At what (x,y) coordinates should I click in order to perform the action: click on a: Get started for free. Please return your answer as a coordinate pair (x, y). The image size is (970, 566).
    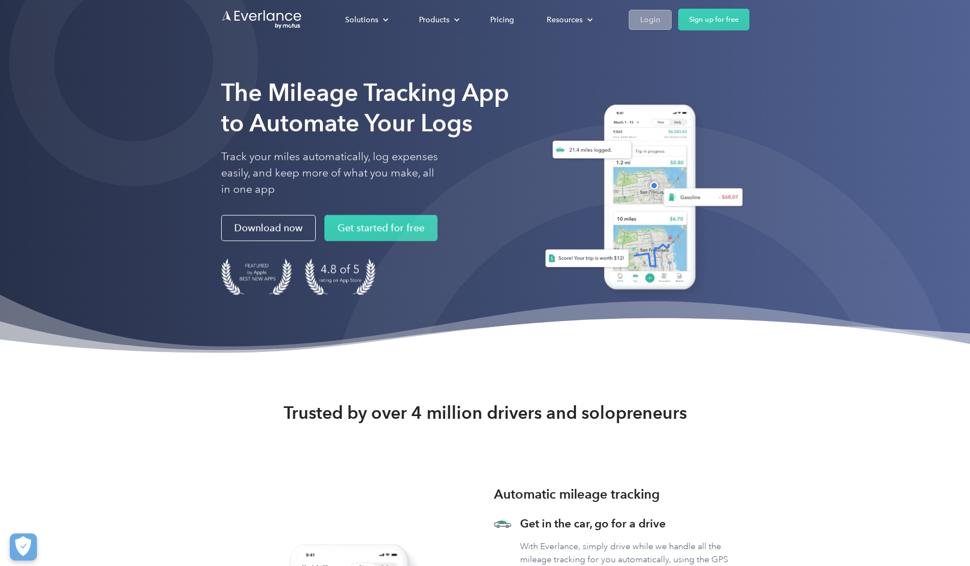
    Looking at the image, I should click on (381, 228).